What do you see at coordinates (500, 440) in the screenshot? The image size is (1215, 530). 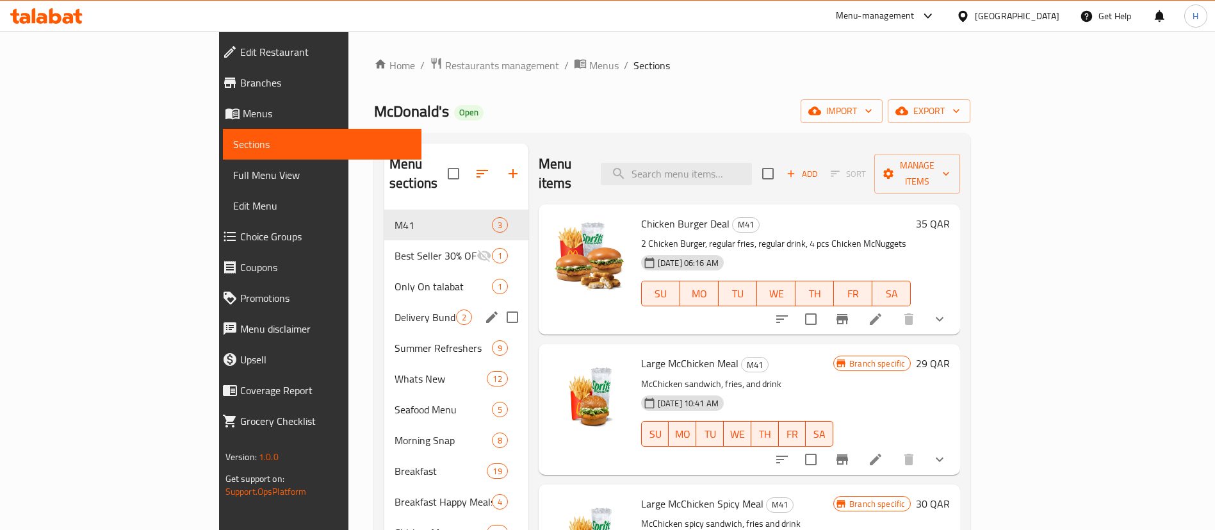 I see `span: 8` at bounding box center [500, 440].